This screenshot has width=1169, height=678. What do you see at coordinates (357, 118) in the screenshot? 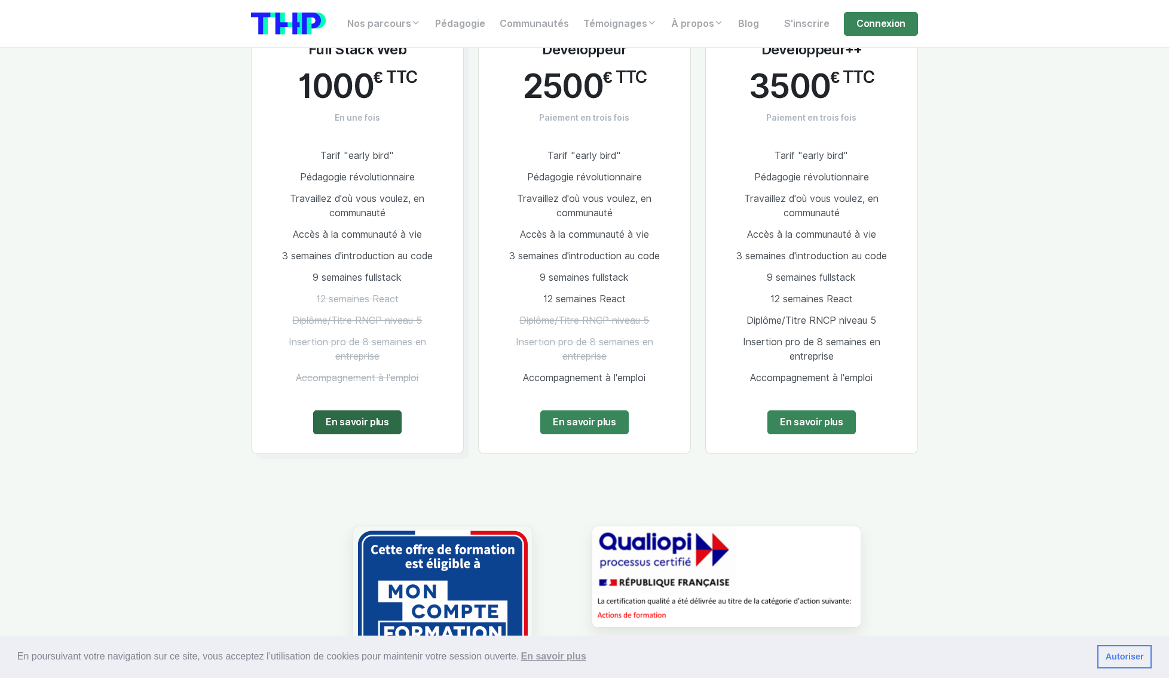
I see `span: En une fois` at bounding box center [357, 118].